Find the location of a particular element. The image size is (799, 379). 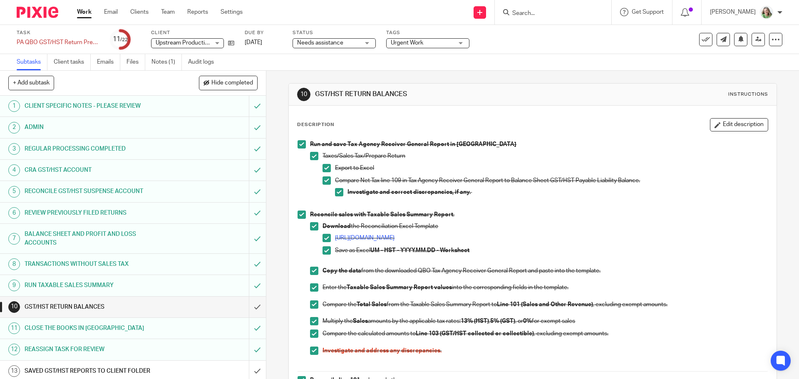

strong: UM - HST - YYYY.MM.DD - Worksheet is located at coordinates (420, 250).